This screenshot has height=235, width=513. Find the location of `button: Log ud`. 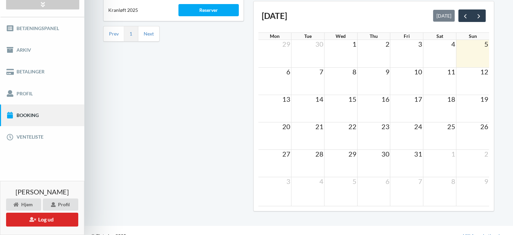

button: Log ud is located at coordinates (42, 219).